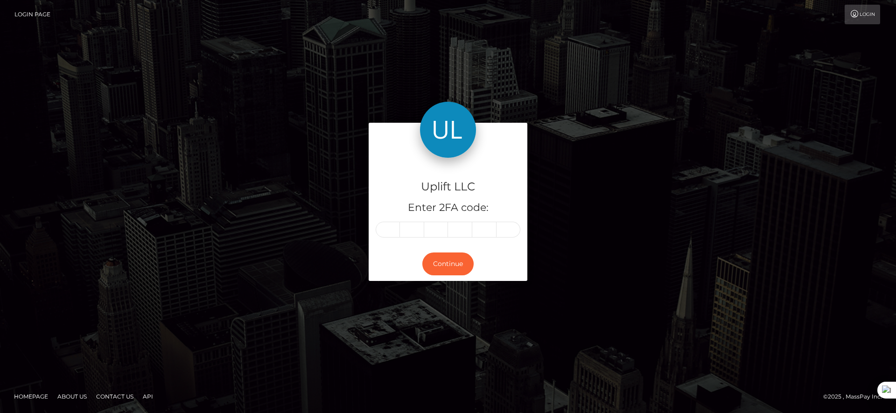  I want to click on a: API, so click(148, 396).